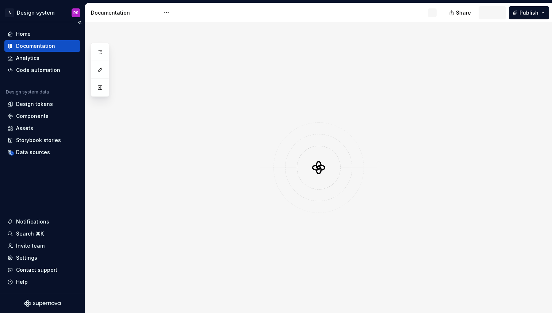  What do you see at coordinates (33, 222) in the screenshot?
I see `div: Notifications` at bounding box center [33, 222].